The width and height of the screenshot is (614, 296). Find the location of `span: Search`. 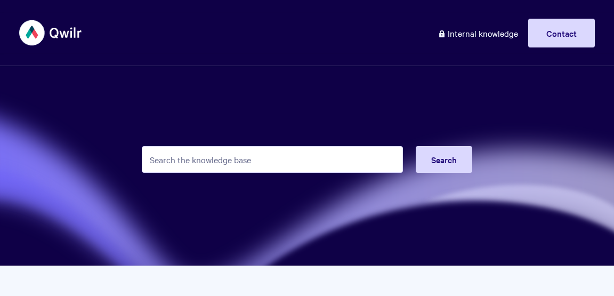

span: Search is located at coordinates (444, 159).